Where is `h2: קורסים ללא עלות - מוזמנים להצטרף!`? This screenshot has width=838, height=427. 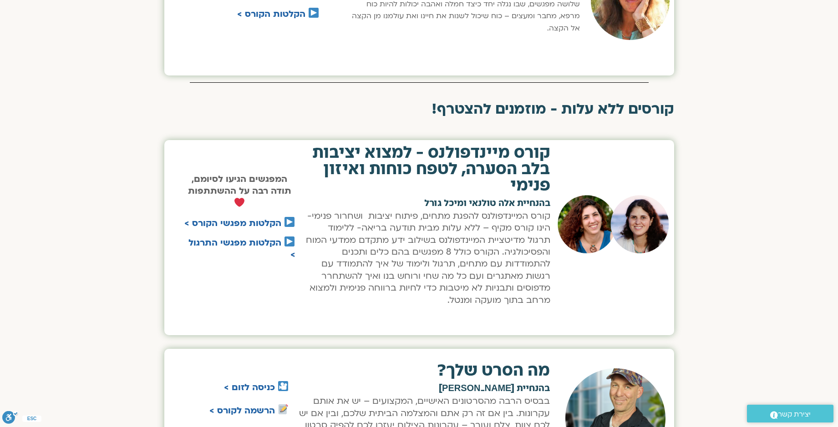
h2: קורסים ללא עלות - מוזמנים להצטרף! is located at coordinates (419, 109).